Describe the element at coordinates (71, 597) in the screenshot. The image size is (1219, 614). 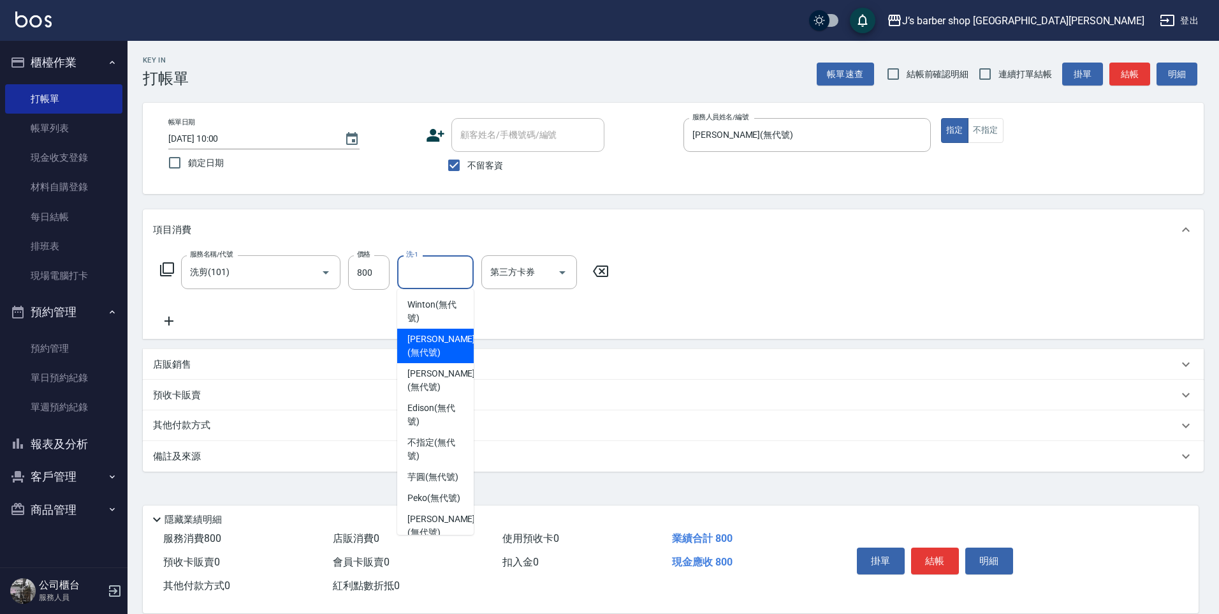
I see `p: 服務人員` at that location.